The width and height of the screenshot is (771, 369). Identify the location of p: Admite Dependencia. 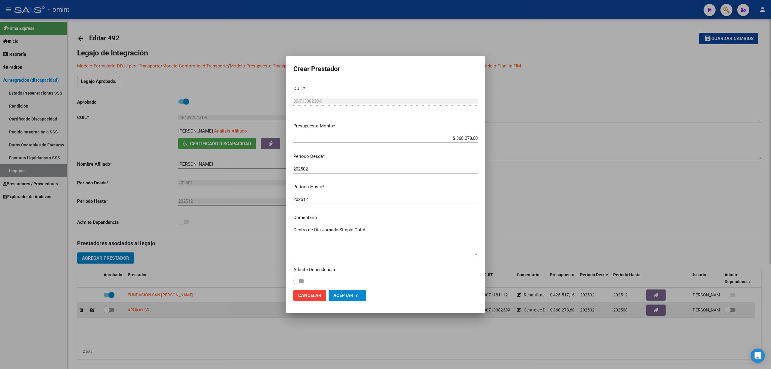
(386, 270).